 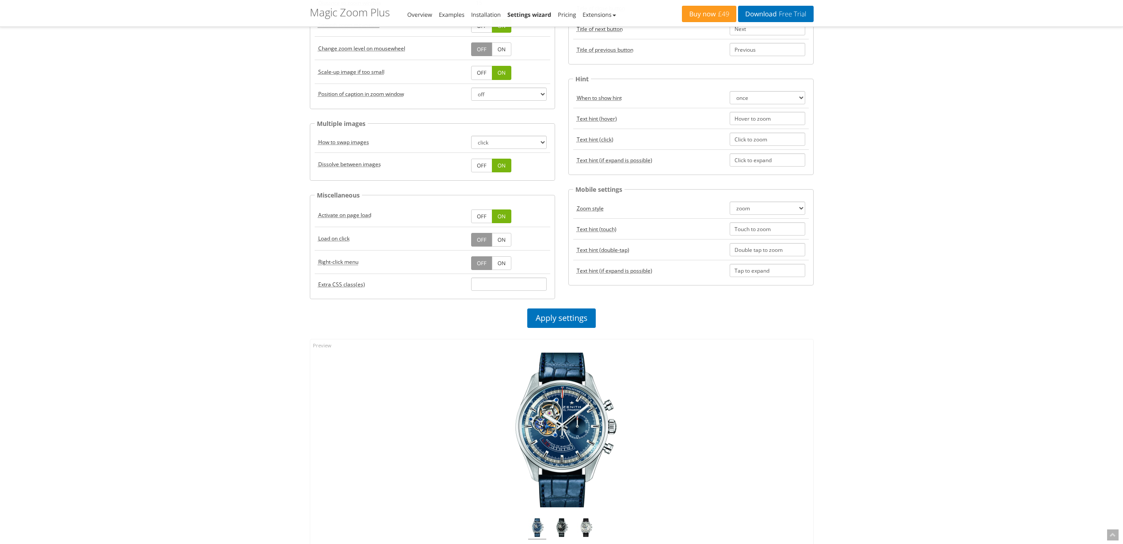 I want to click on acronym: zoomMode, default: zoom, so click(x=590, y=208).